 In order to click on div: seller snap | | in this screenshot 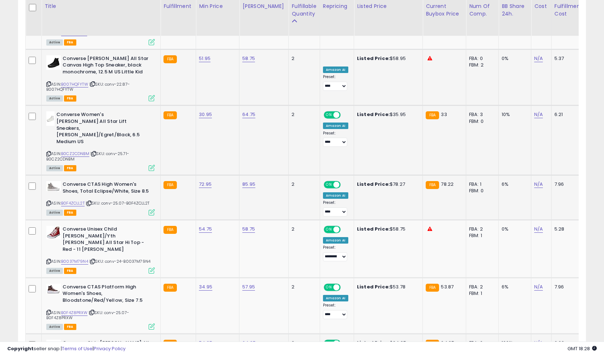, I will do `click(66, 349)`.